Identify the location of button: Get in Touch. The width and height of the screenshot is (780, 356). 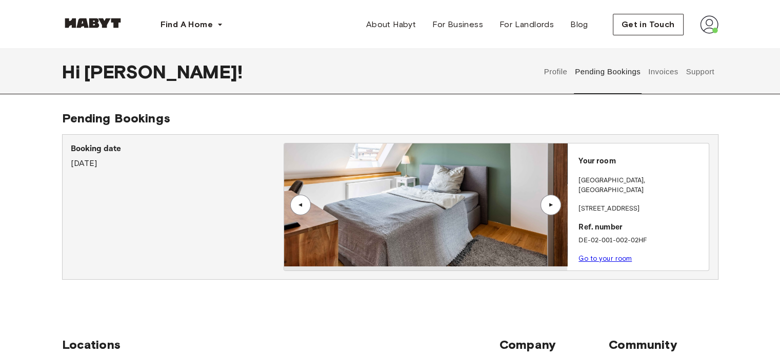
(648, 25).